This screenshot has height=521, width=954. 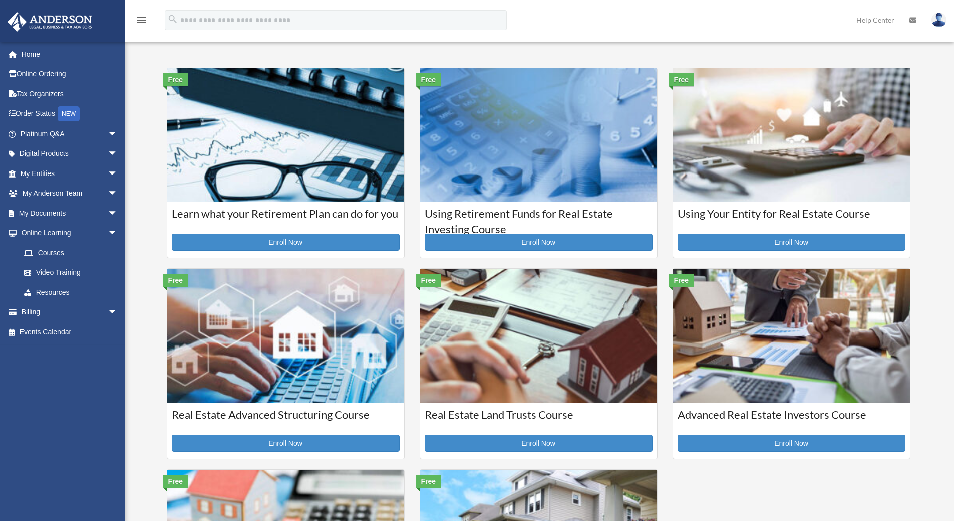 What do you see at coordinates (939, 20) in the screenshot?
I see `img: User Pic` at bounding box center [939, 20].